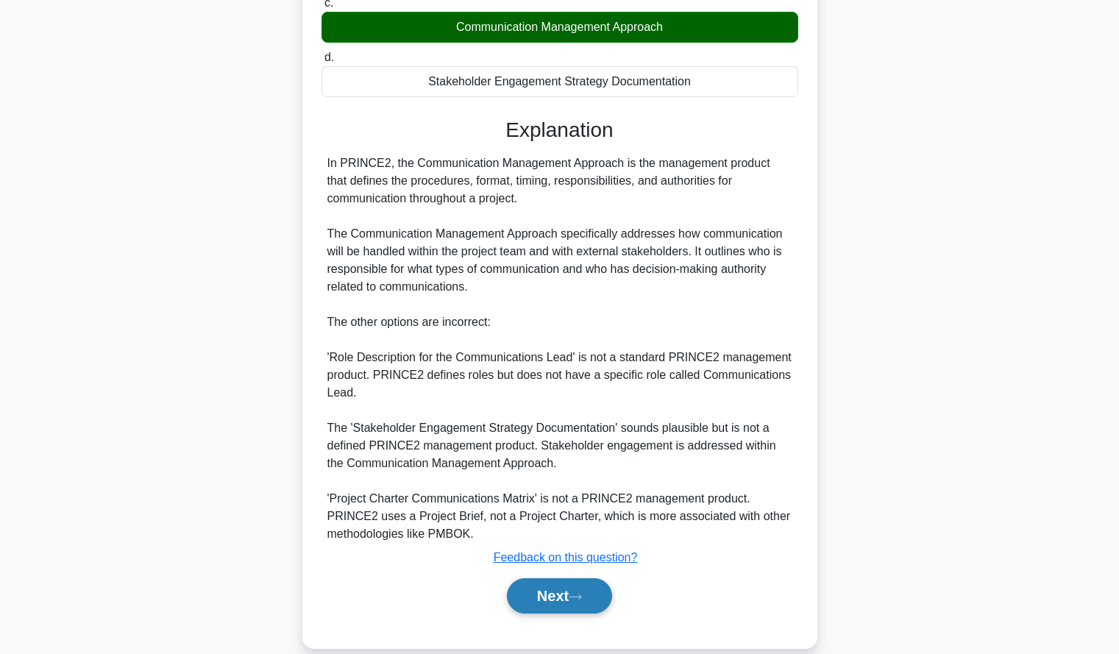 The height and width of the screenshot is (654, 1119). Describe the element at coordinates (560, 82) in the screenshot. I see `div: Stakeholder Engagement Strategy Documentation` at that location.